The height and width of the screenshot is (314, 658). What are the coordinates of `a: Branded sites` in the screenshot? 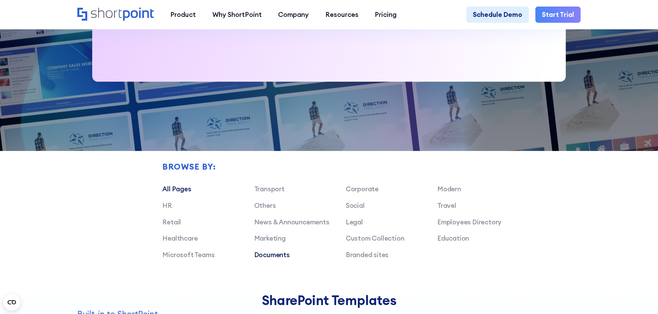 It's located at (367, 255).